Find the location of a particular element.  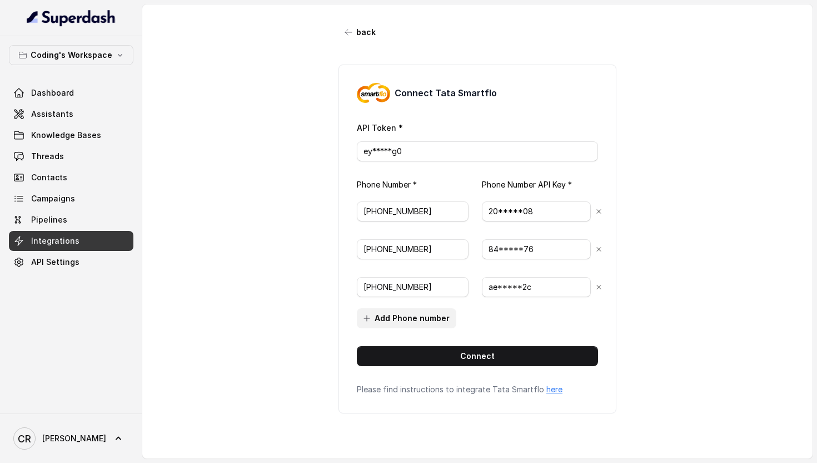

span: Knowledge Bases is located at coordinates (66, 135).